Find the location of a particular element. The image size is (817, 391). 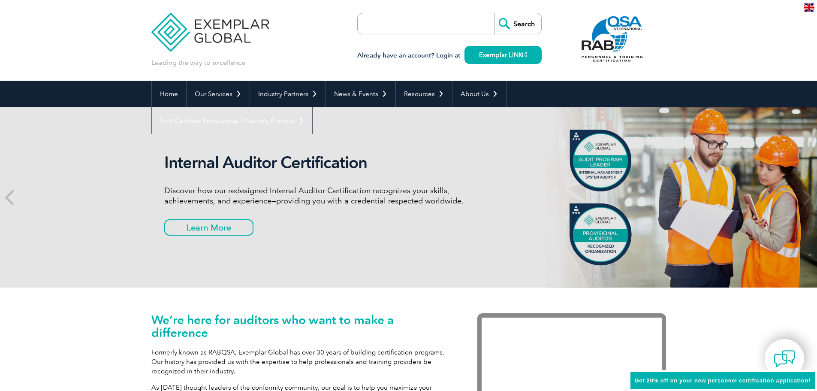

a: Learn More is located at coordinates (209, 227).